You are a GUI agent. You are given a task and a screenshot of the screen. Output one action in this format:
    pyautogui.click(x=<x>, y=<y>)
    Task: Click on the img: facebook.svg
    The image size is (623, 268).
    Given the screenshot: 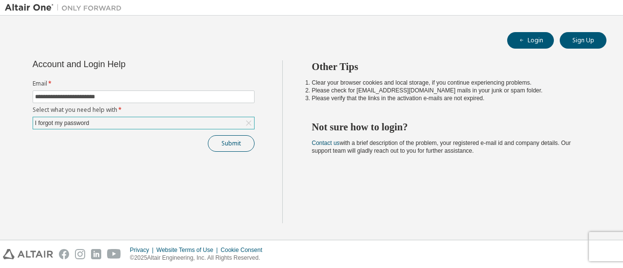 What is the action you would take?
    pyautogui.click(x=64, y=254)
    